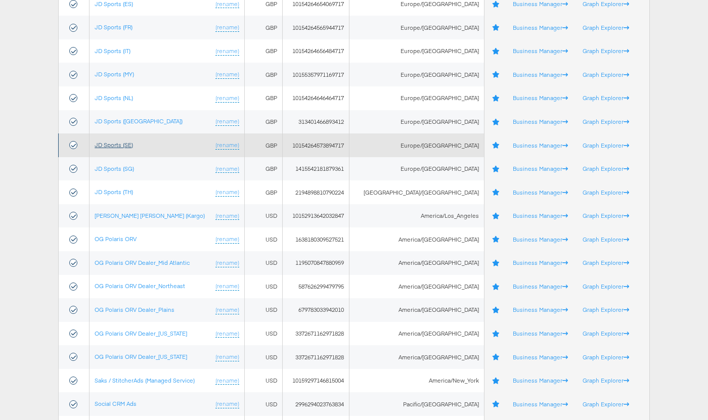 The image size is (708, 420). I want to click on td: 10154264565944717, so click(316, 27).